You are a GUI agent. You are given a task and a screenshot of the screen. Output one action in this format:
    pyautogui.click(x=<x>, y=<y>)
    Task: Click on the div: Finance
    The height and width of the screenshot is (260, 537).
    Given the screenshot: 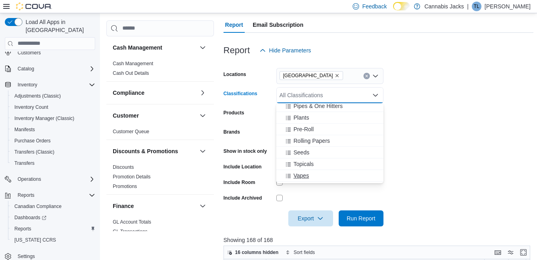 What is the action you would take?
    pyautogui.click(x=160, y=228)
    